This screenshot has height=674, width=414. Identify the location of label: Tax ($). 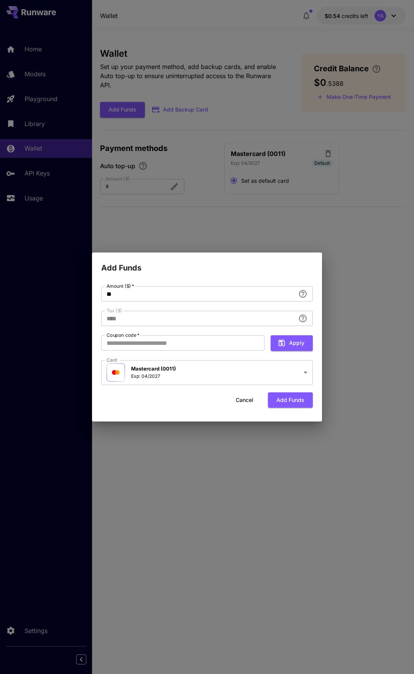
(114, 310).